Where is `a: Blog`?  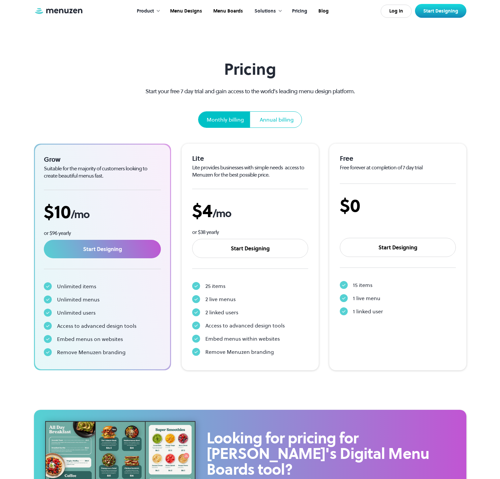
a: Blog is located at coordinates (323, 11).